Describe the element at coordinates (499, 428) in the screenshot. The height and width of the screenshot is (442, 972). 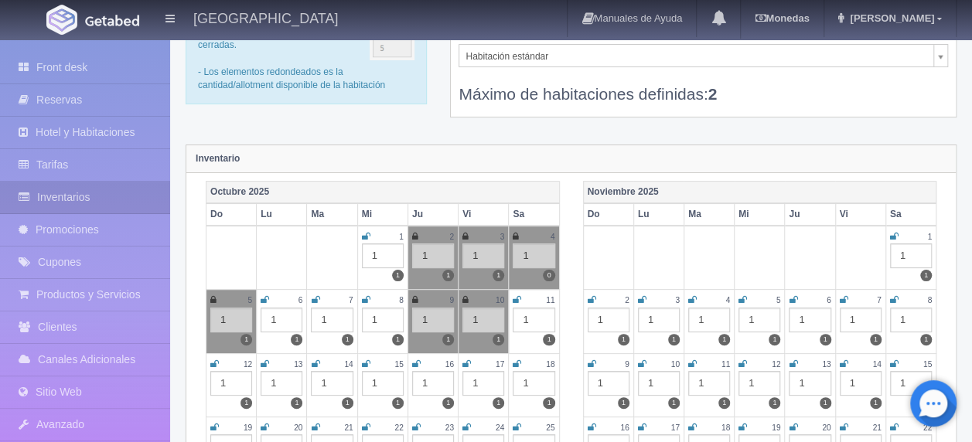
I see `small: 24` at that location.